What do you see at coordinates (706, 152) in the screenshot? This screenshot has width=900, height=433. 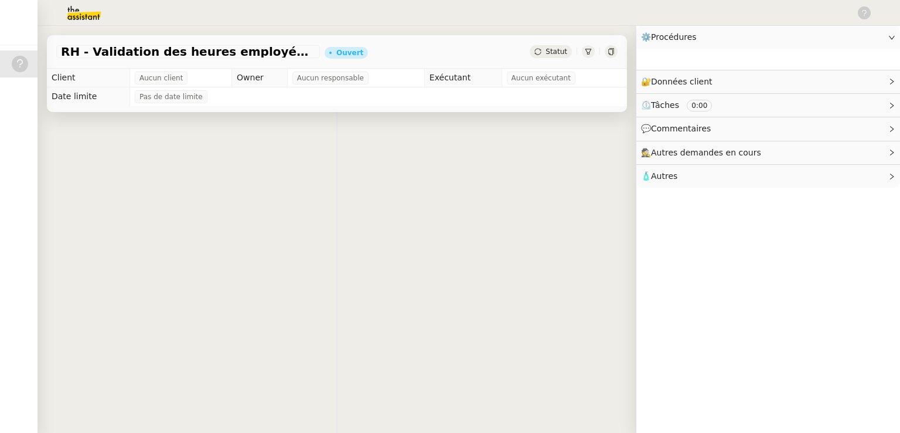 I see `span: Autres demandes en cours` at bounding box center [706, 152].